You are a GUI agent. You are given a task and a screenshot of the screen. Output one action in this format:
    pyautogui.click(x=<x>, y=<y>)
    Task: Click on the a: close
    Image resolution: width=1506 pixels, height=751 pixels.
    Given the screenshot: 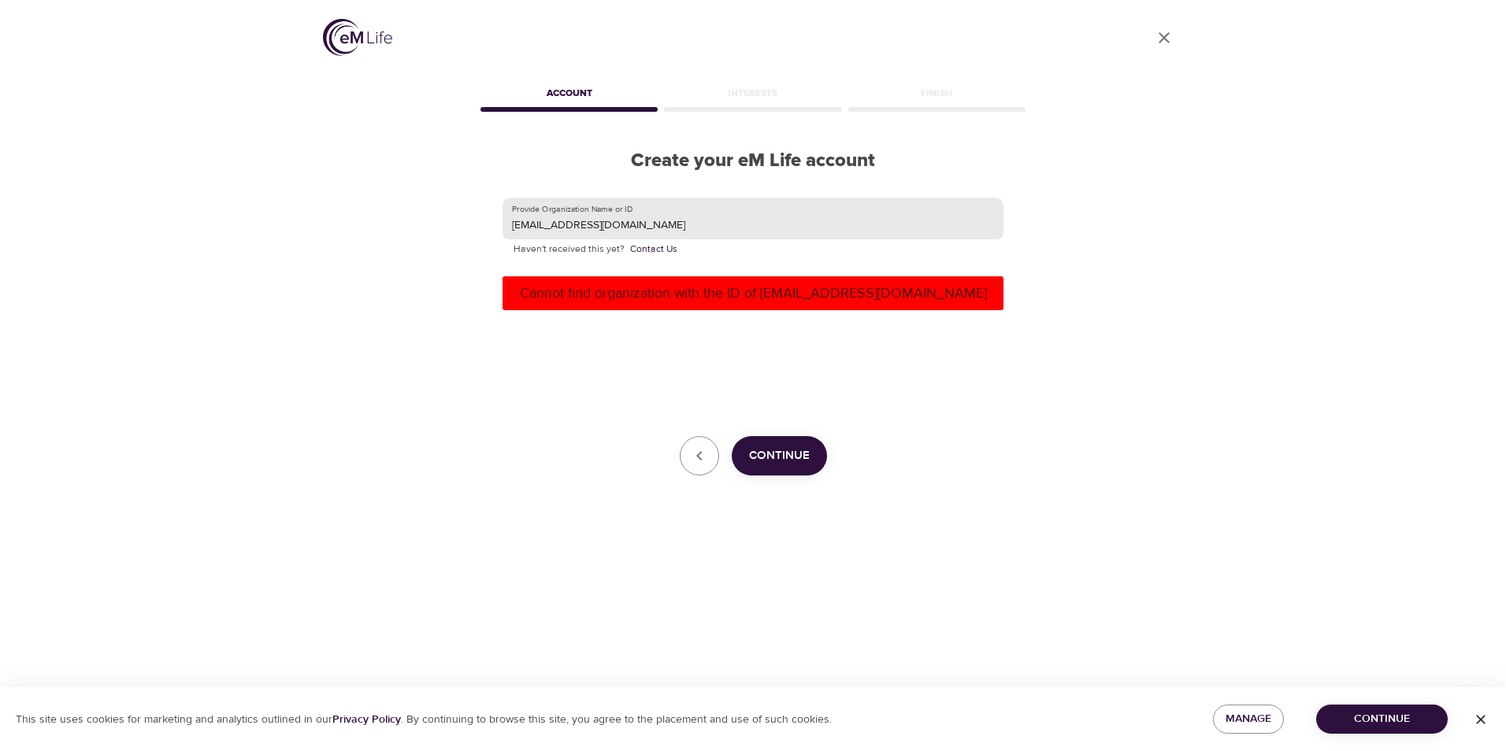 What is the action you would take?
    pyautogui.click(x=1164, y=38)
    